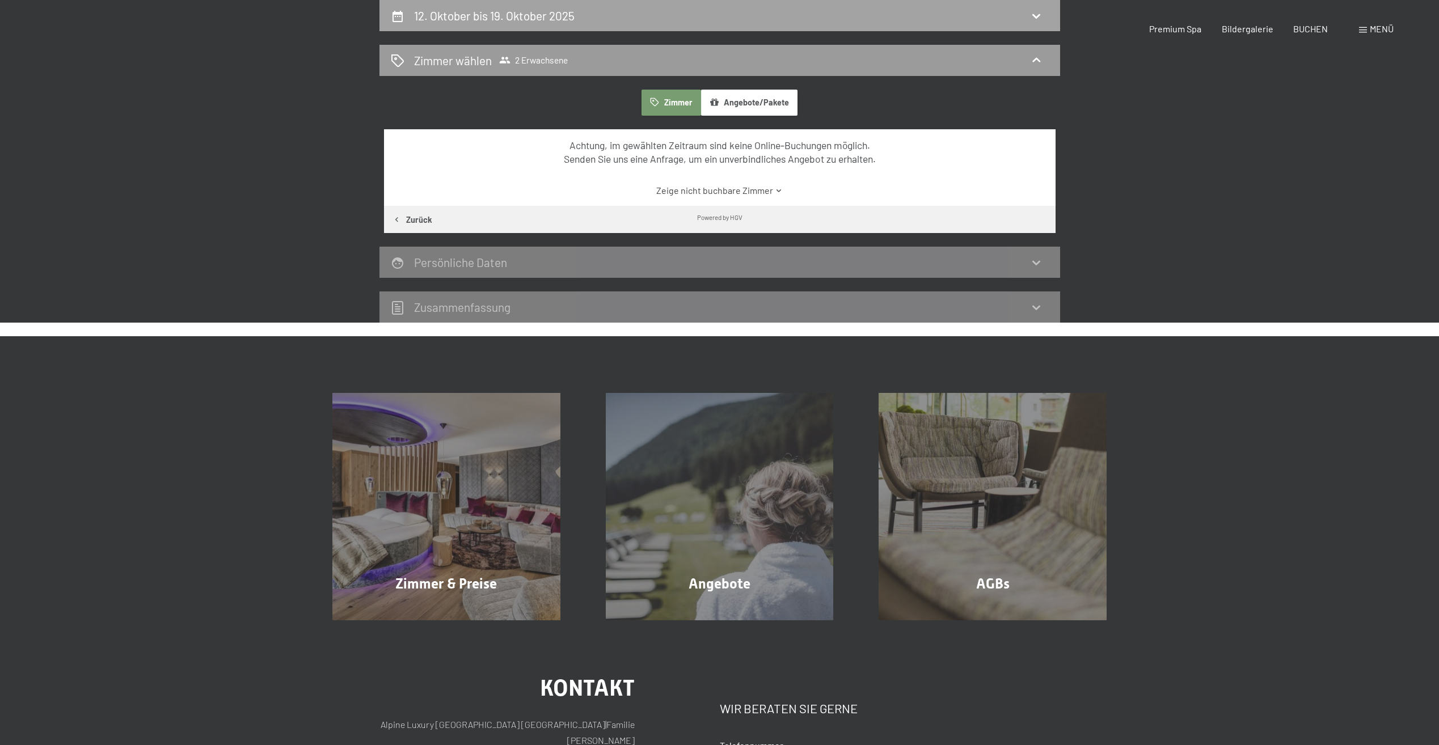 The image size is (1439, 745). Describe the element at coordinates (720, 507) in the screenshot. I see `a: Buchung Angebote` at that location.